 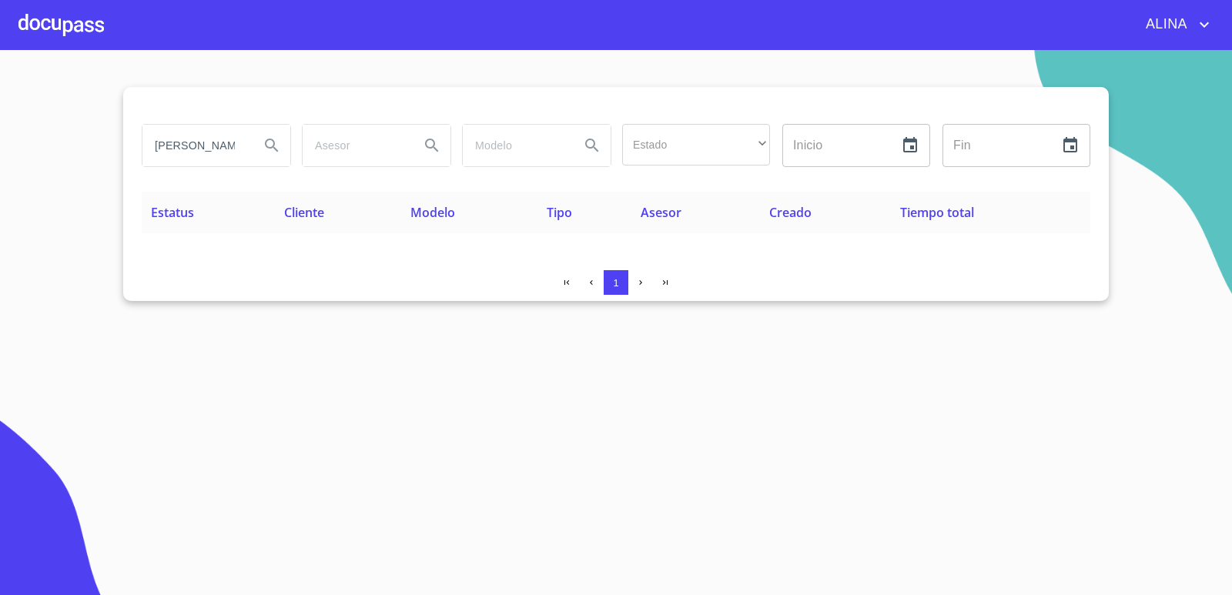 I want to click on span: Cliente, so click(x=304, y=213).